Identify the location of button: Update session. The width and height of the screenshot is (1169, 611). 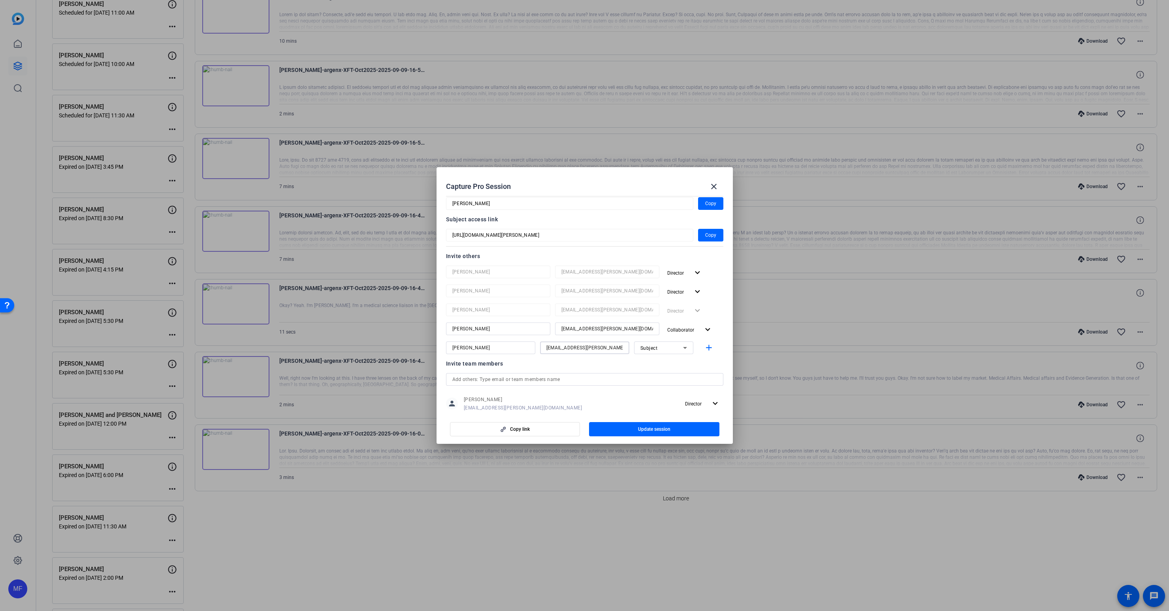
(654, 429).